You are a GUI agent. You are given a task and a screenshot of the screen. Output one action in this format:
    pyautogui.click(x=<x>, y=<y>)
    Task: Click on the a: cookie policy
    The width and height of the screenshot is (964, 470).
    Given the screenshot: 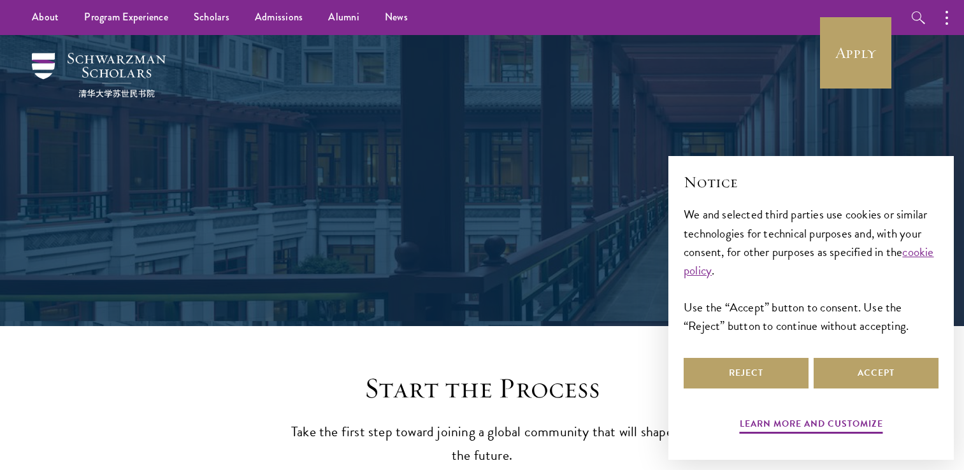 What is the action you would take?
    pyautogui.click(x=809, y=261)
    